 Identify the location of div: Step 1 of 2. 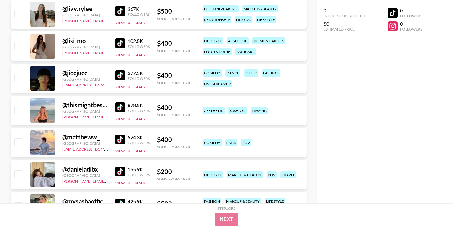
(226, 208).